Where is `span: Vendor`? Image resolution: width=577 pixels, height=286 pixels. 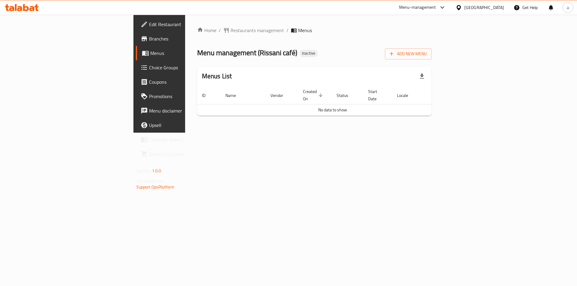 span: Vendor is located at coordinates (281, 96).